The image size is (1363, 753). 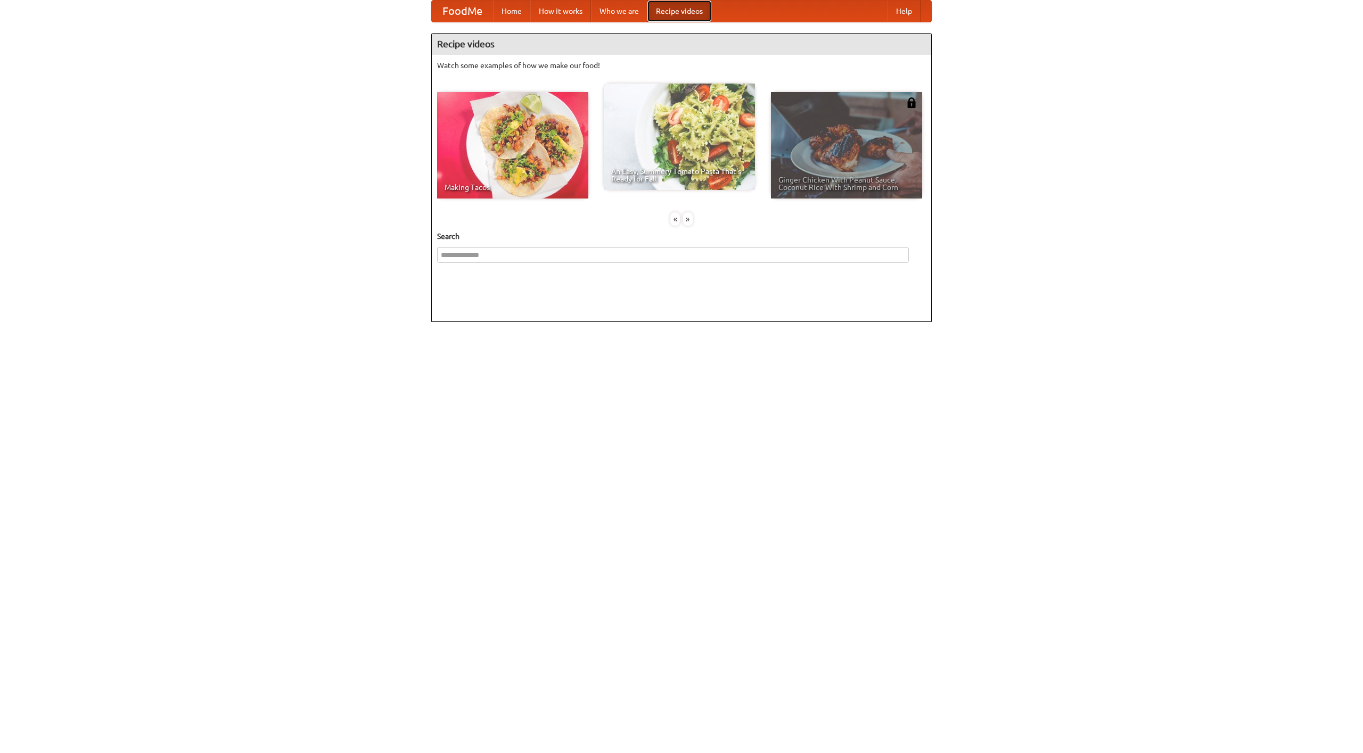 What do you see at coordinates (911, 103) in the screenshot?
I see `img: 483408.png` at bounding box center [911, 103].